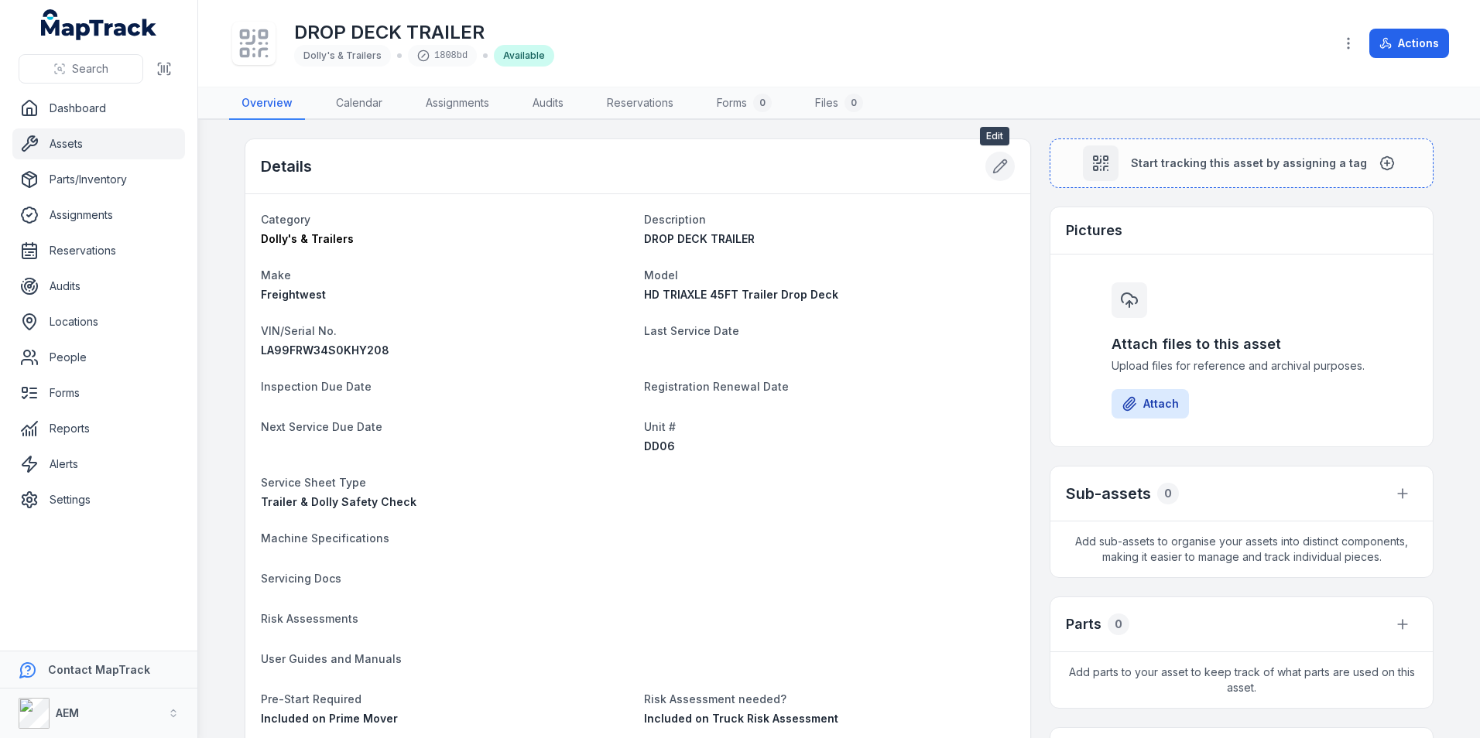  What do you see at coordinates (286, 219) in the screenshot?
I see `span: Category` at bounding box center [286, 219].